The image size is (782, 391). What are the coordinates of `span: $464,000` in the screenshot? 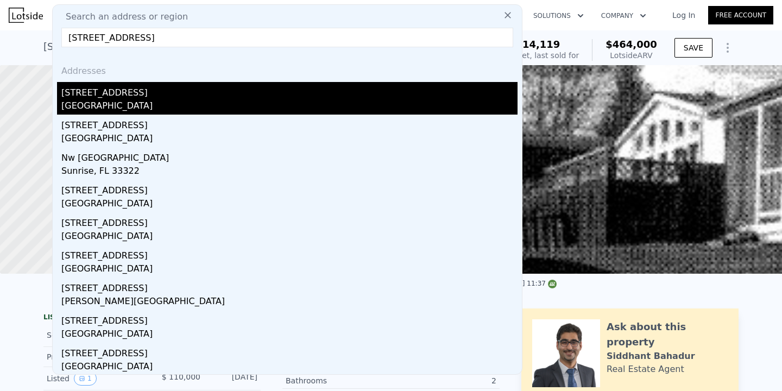 It's located at (631, 44).